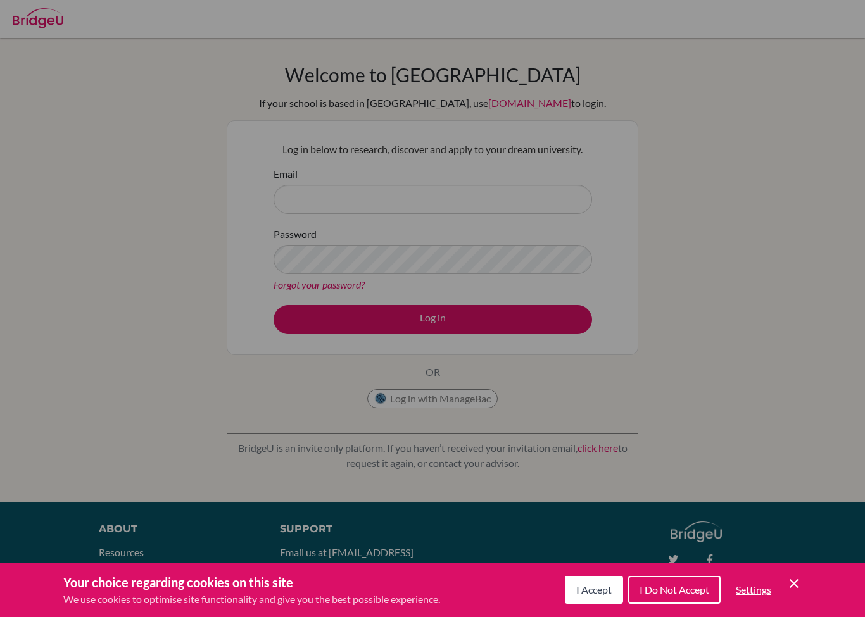  Describe the element at coordinates (674, 590) in the screenshot. I see `button: I Do Not Accept` at that location.